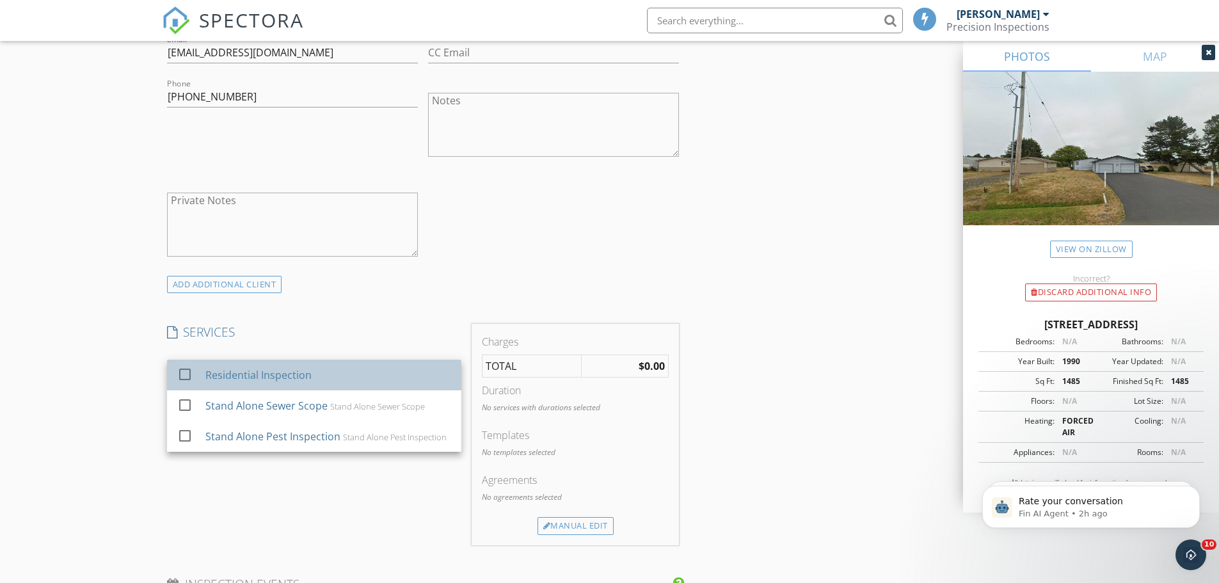 The height and width of the screenshot is (583, 1219). I want to click on img: streetview, so click(1091, 164).